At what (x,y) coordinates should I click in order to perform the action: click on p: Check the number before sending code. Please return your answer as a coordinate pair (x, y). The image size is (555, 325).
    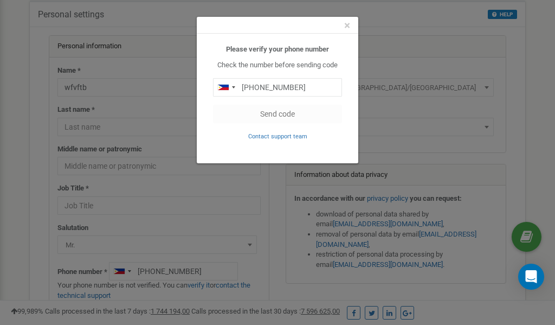
    Looking at the image, I should click on (278, 65).